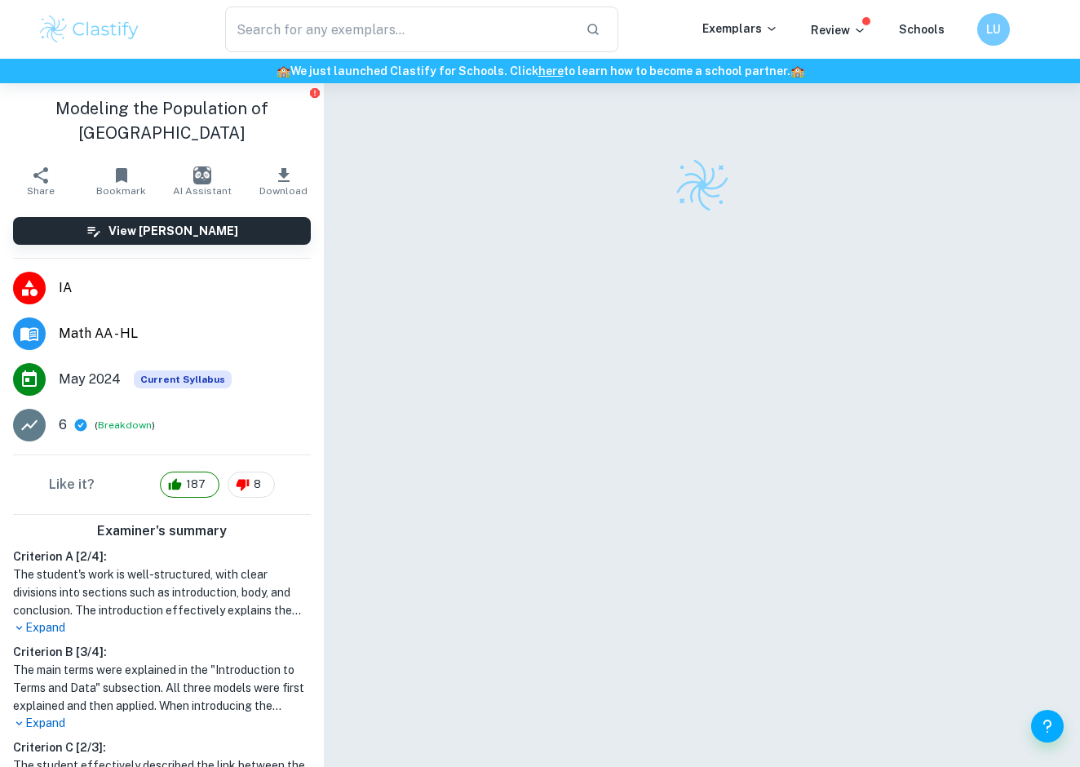  What do you see at coordinates (63, 425) in the screenshot?
I see `p: 6` at bounding box center [63, 425].